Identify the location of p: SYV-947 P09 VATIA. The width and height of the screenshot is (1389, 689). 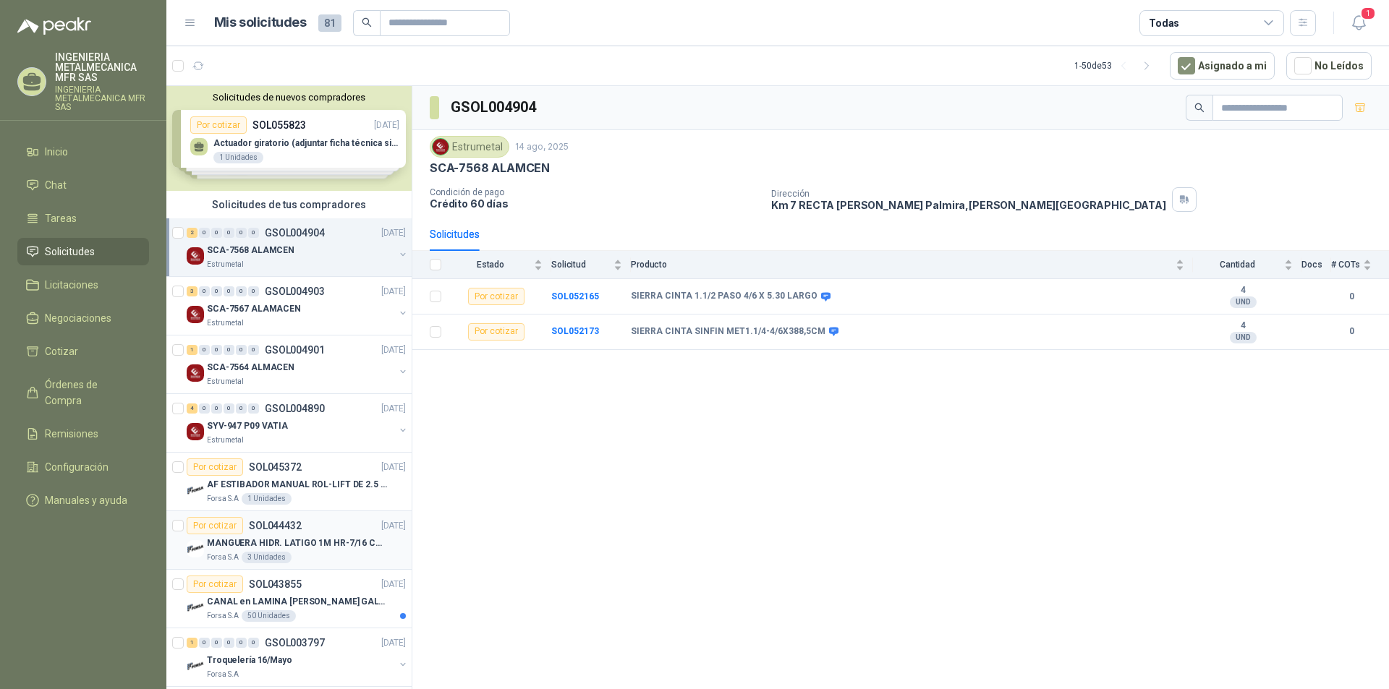
(247, 426).